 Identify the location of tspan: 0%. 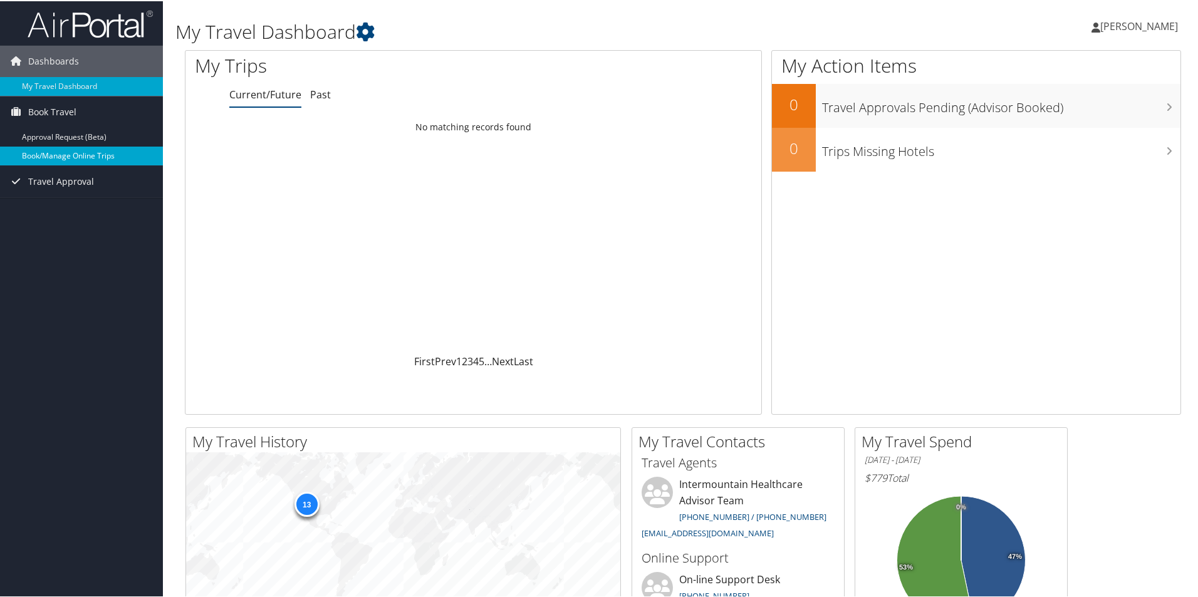
(961, 506).